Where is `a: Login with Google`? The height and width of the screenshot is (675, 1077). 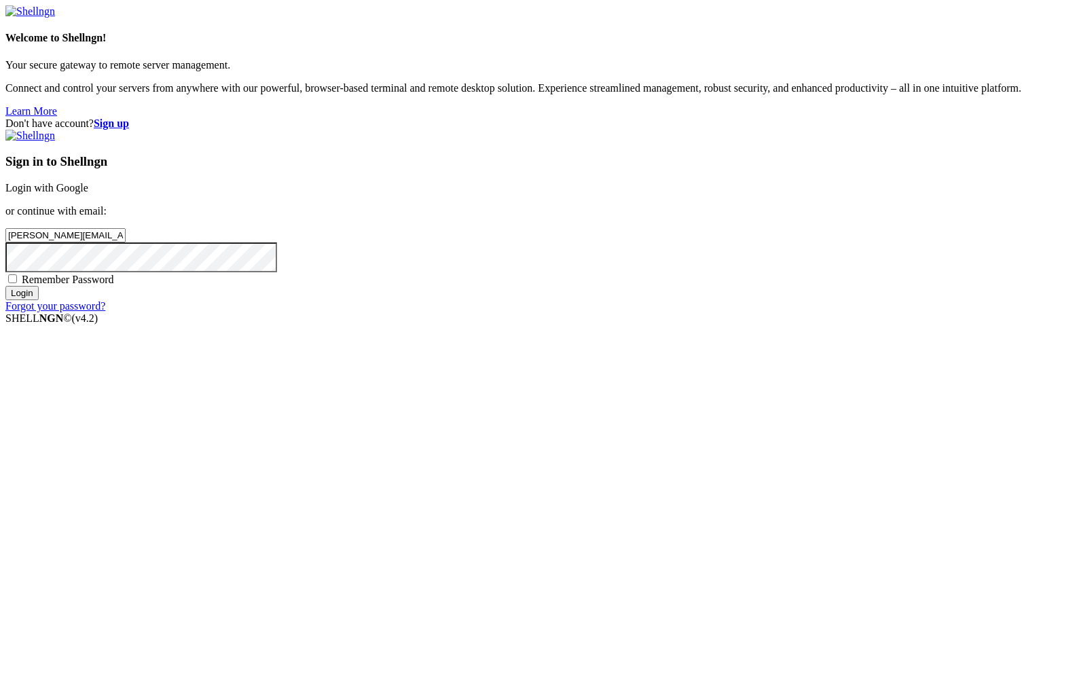 a: Login with Google is located at coordinates (47, 187).